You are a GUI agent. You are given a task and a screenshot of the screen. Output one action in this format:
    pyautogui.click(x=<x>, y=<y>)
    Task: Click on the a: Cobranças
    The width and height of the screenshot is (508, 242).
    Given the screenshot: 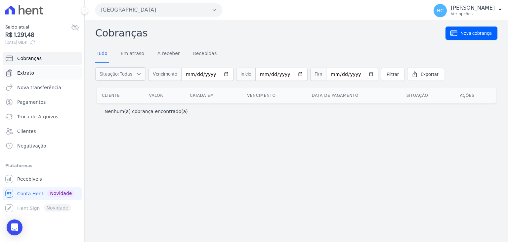 What is the action you would take?
    pyautogui.click(x=42, y=58)
    